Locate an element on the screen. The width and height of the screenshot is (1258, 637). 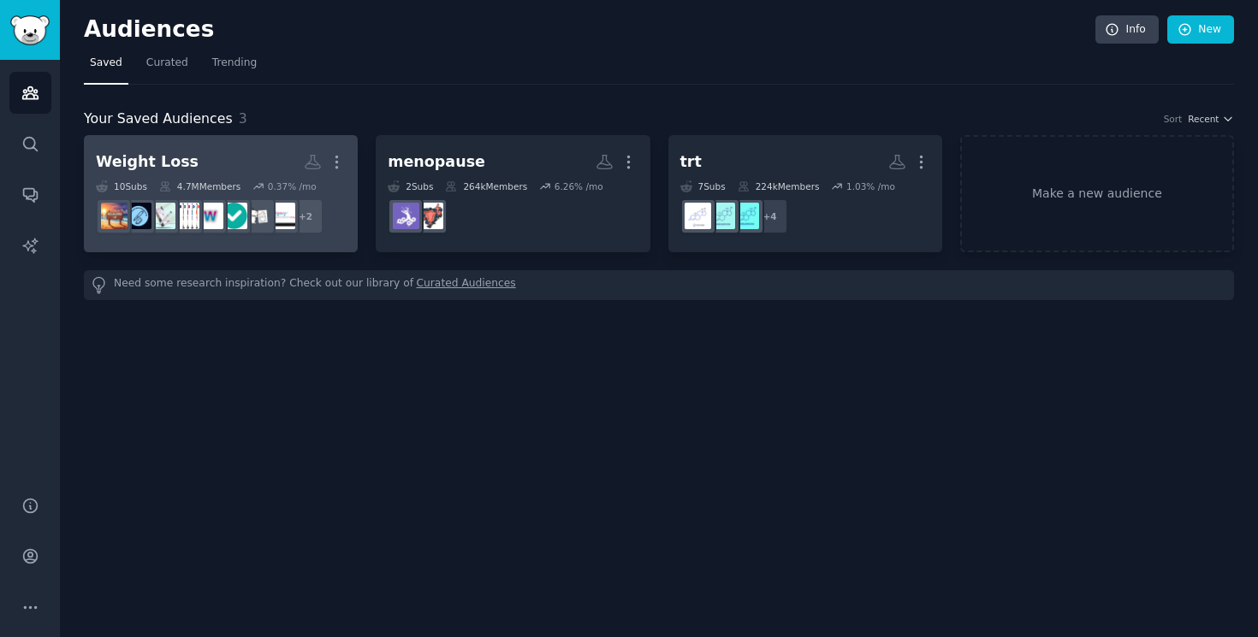
div: 0.37 % /mo is located at coordinates (292, 187).